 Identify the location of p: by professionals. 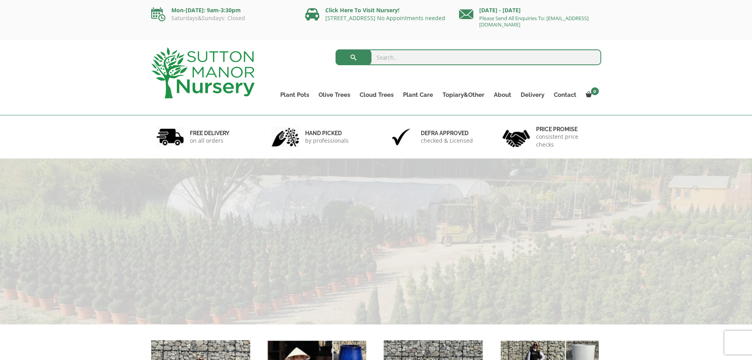
(327, 141).